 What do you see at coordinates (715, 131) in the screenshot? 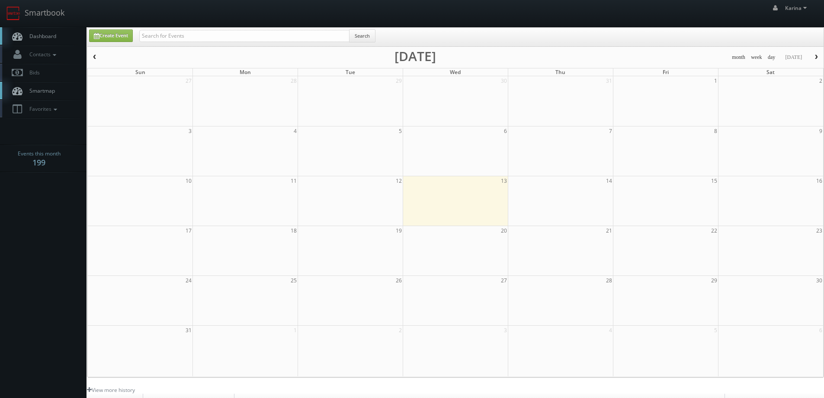
I see `span: 8` at bounding box center [715, 131].